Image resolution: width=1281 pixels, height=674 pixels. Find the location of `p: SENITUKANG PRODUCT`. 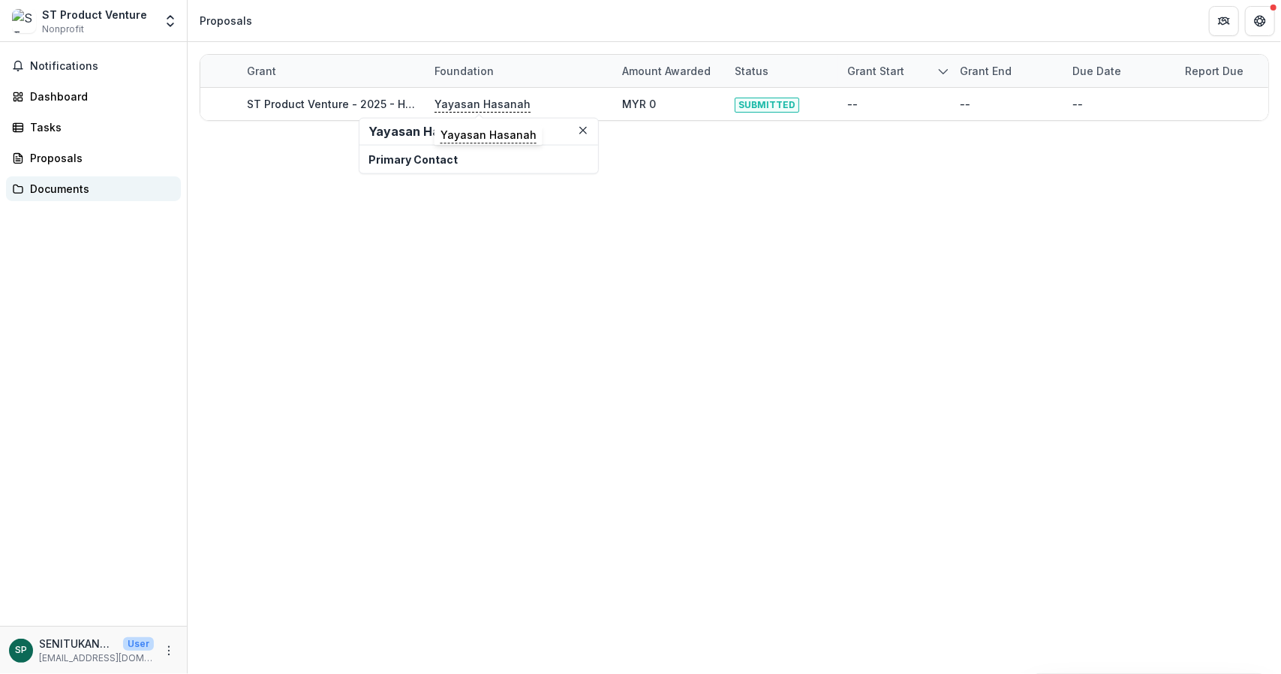

p: SENITUKANG PRODUCT is located at coordinates (78, 643).